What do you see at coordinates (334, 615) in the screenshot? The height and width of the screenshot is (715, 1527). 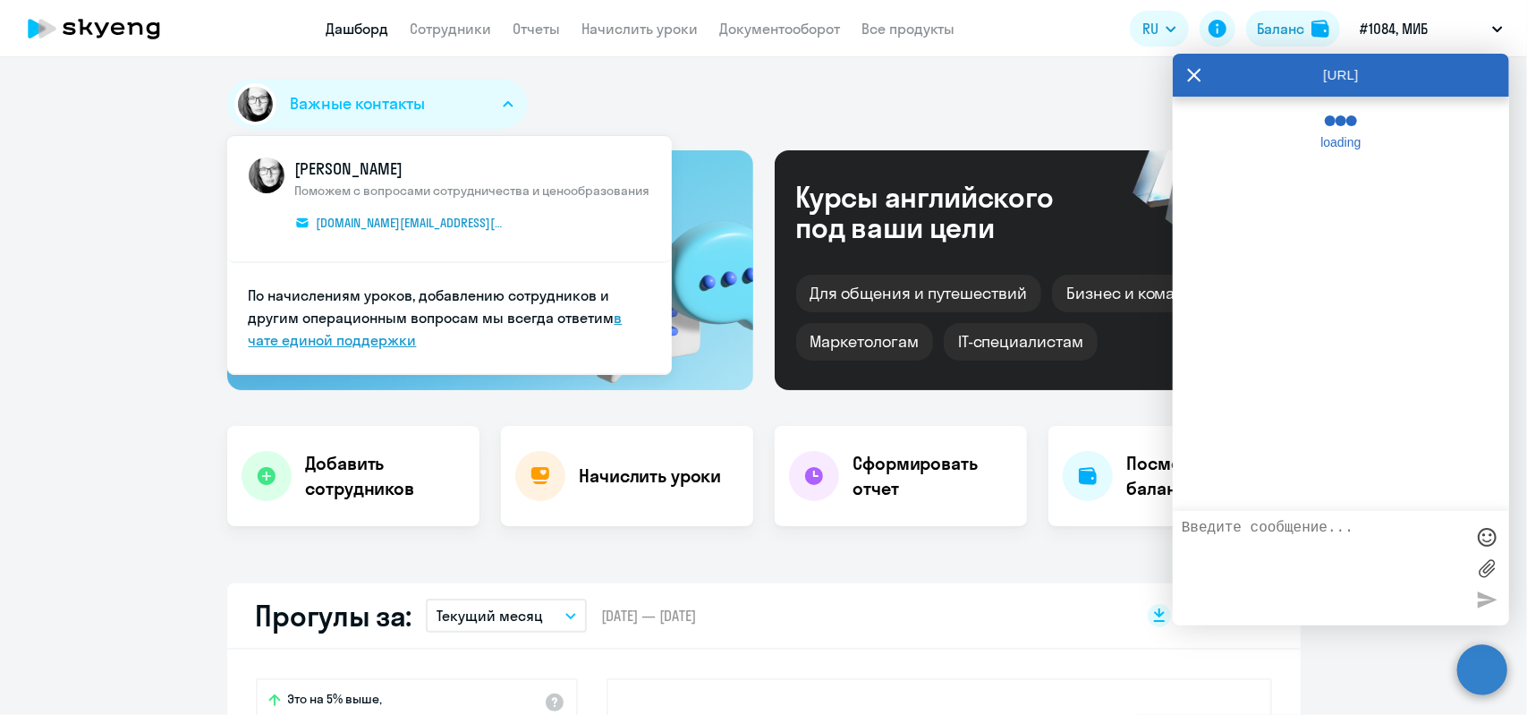 I see `h2: Прогулы за:` at bounding box center [334, 615].